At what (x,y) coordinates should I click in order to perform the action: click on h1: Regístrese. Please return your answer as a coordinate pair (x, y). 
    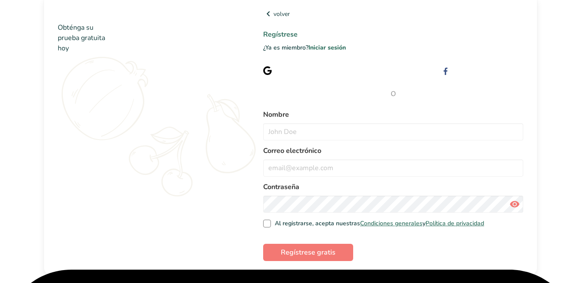
    Looking at the image, I should click on (393, 34).